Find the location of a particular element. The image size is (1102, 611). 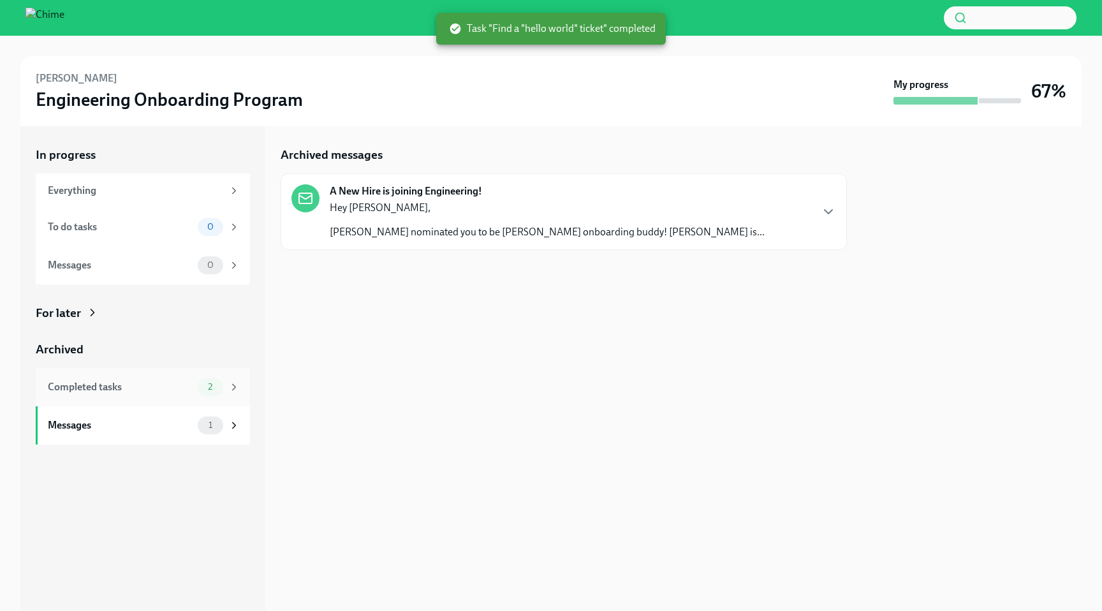

div: In progress is located at coordinates (143, 155).